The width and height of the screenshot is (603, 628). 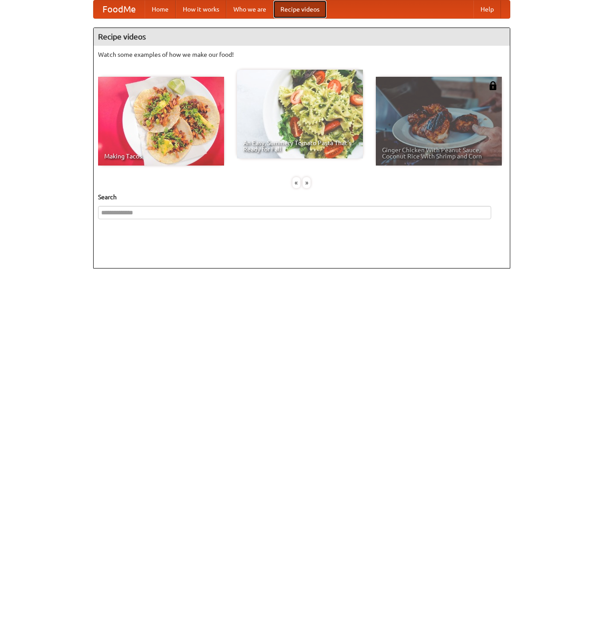 I want to click on span: Making Tacos, so click(x=161, y=156).